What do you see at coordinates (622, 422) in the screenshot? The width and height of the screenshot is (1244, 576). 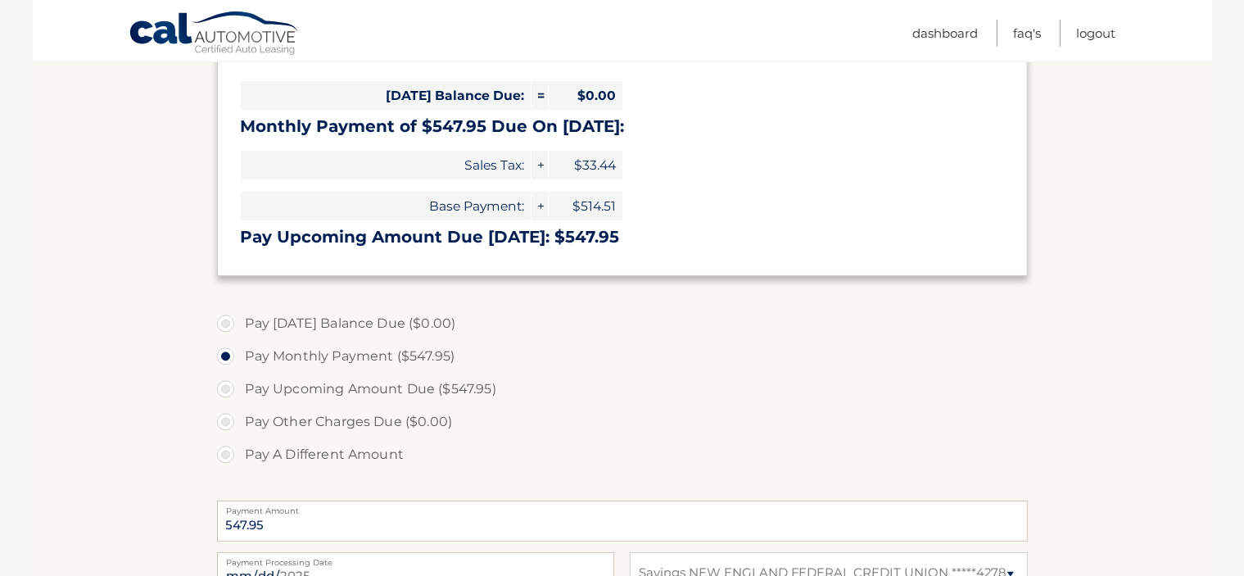 I see `label: Pay Other Charges Due ($0.00)` at bounding box center [622, 422].